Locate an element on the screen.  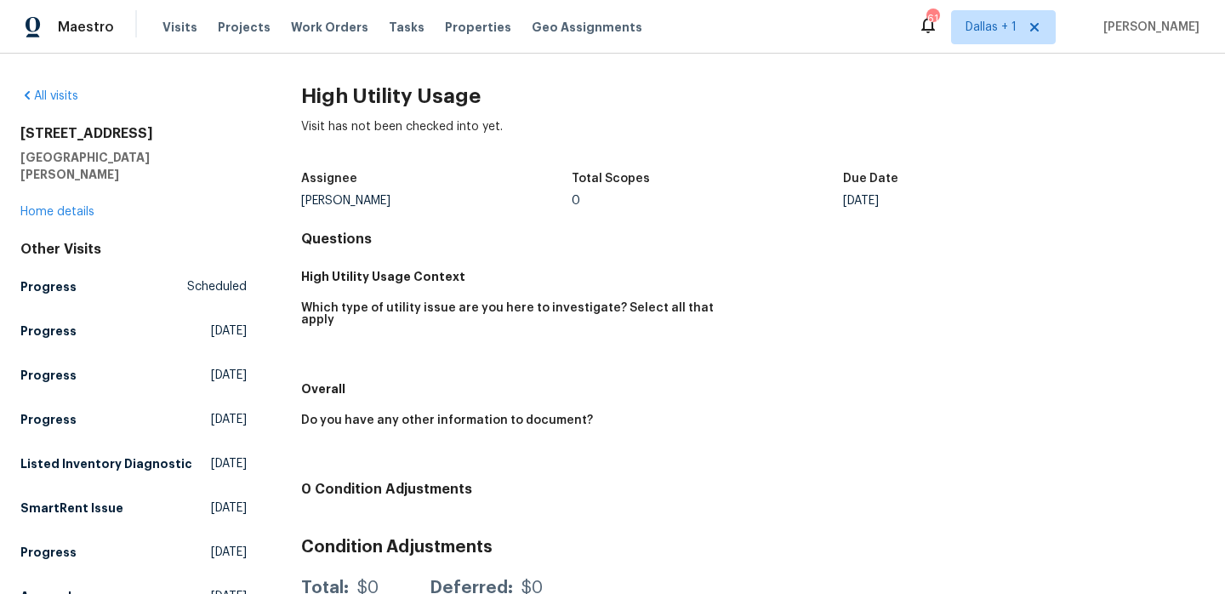
h5: Total Scopes is located at coordinates (611, 179).